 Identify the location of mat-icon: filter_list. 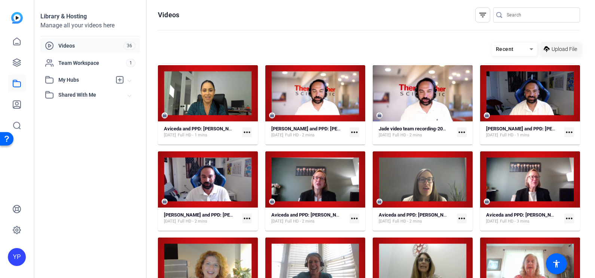
(483, 15).